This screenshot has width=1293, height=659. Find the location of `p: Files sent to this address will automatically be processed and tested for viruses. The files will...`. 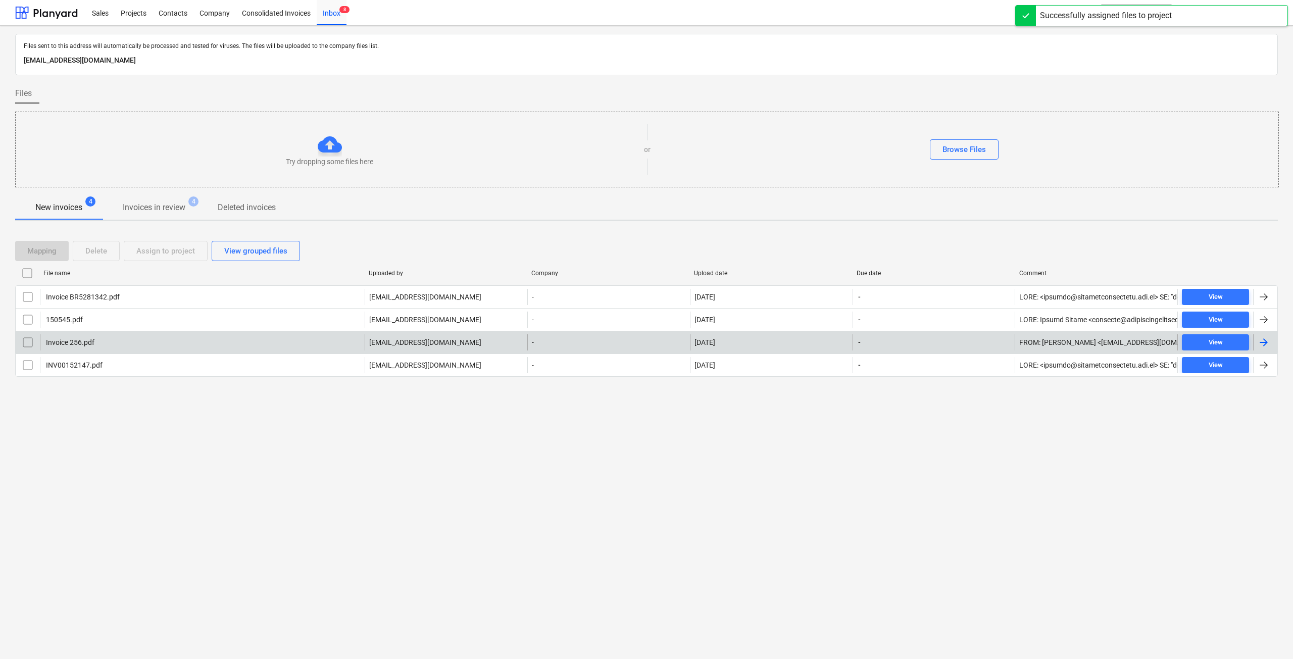

p: Files sent to this address will automatically be processed and tested for viruses. The files will... is located at coordinates (646, 46).